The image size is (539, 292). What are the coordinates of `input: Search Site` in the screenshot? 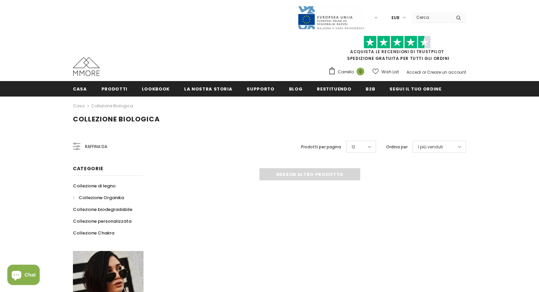 It's located at (431, 17).